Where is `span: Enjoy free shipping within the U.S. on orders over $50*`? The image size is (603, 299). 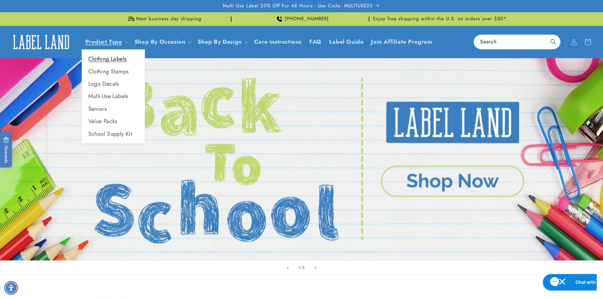
span: Enjoy free shipping within the U.S. on orders over $50* is located at coordinates (440, 19).